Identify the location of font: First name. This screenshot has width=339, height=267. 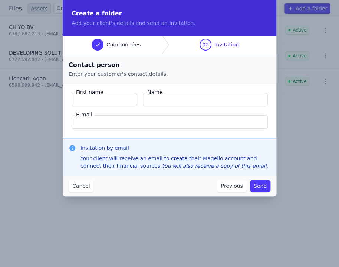
(90, 92).